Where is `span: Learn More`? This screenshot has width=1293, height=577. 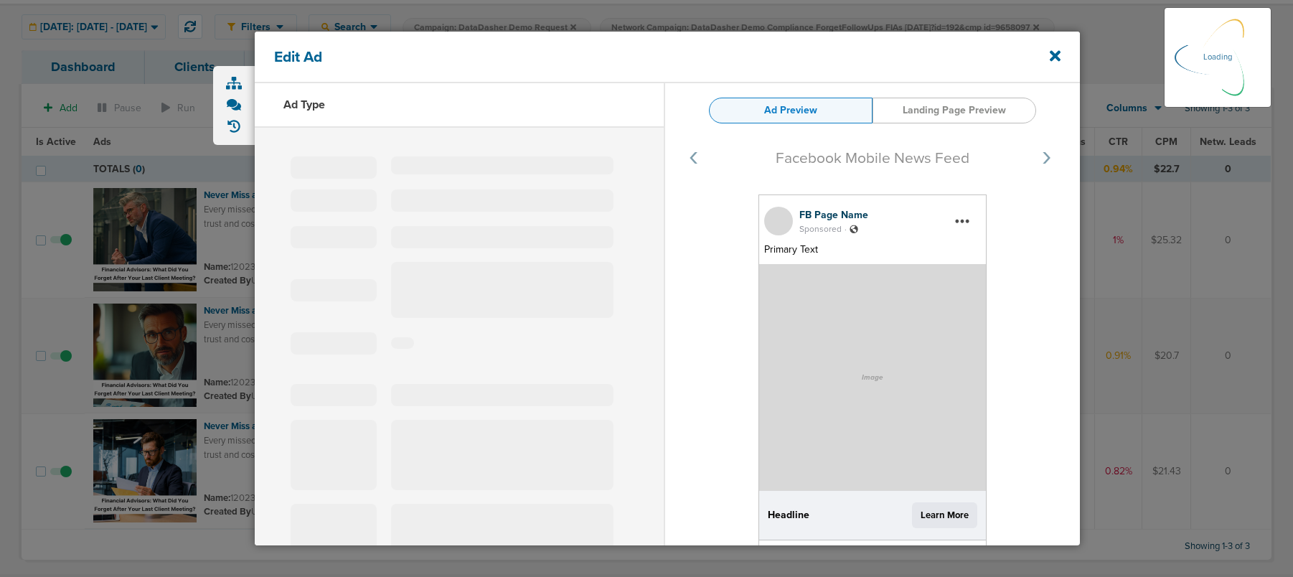
span: Learn More is located at coordinates (944, 515).